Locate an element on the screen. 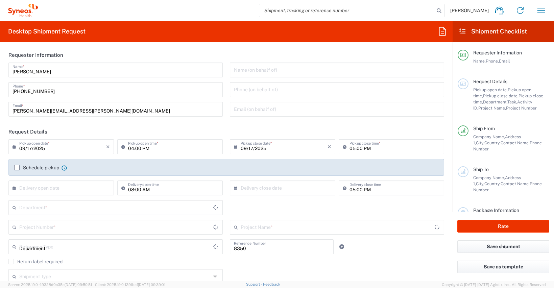 The image size is (554, 288). span: Department, is located at coordinates (495, 102).